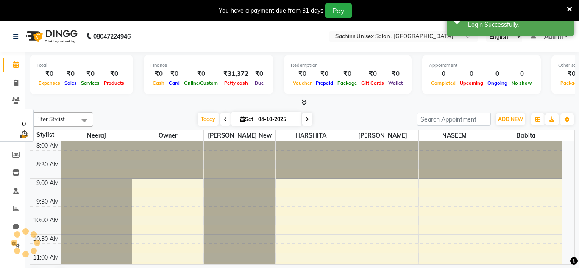 The image size is (579, 268). Describe the element at coordinates (277, 119) in the screenshot. I see `input: 2025-10-04` at that location.